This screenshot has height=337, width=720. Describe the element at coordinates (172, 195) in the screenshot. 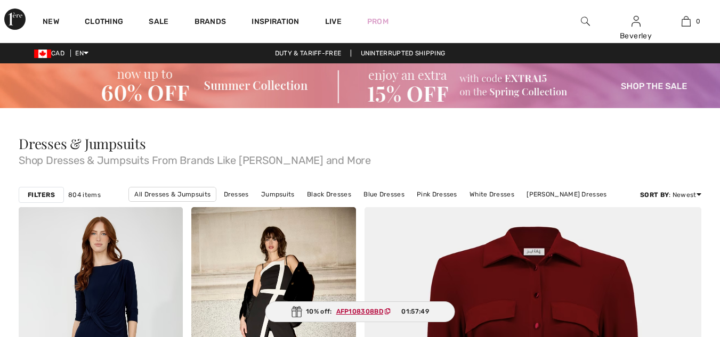

I see `a: All Dresses & Jumpsuits` at that location.